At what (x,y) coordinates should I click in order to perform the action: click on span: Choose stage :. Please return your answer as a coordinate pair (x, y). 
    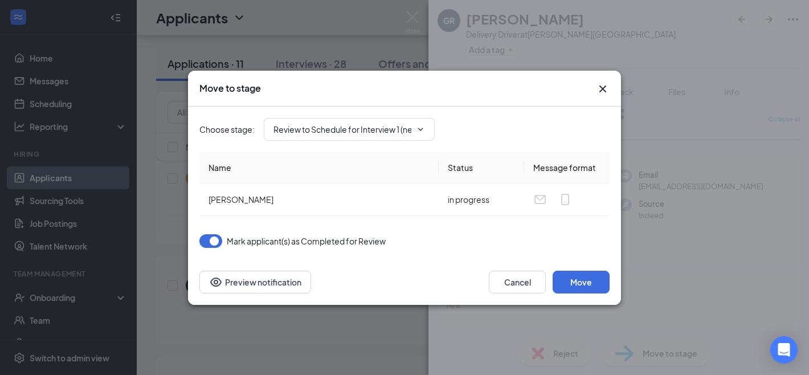
    Looking at the image, I should click on (227, 129).